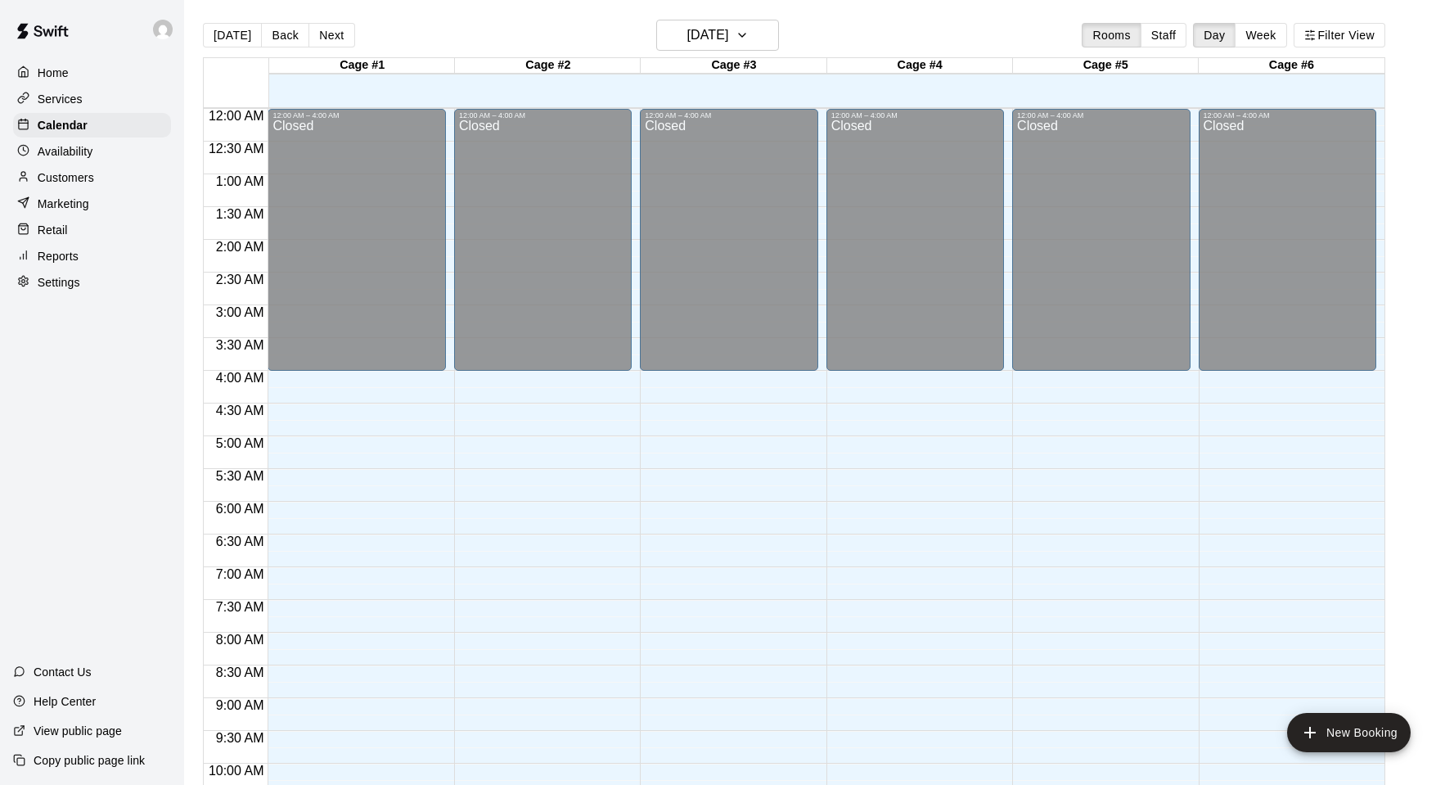 Image resolution: width=1454 pixels, height=785 pixels. I want to click on a: Settings, so click(92, 282).